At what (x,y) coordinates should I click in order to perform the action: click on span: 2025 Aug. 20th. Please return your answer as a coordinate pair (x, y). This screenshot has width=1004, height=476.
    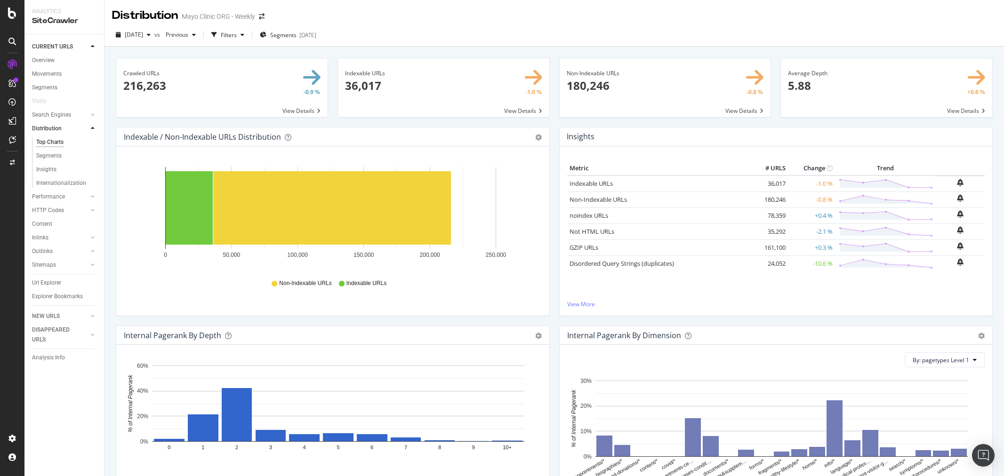
    Looking at the image, I should click on (134, 34).